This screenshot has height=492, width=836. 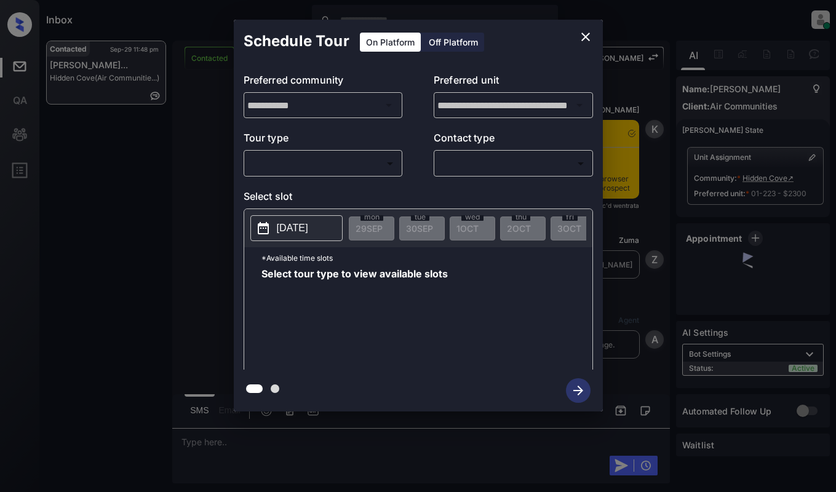 What do you see at coordinates (419, 199) in the screenshot?
I see `p: Select slot` at bounding box center [419, 199].